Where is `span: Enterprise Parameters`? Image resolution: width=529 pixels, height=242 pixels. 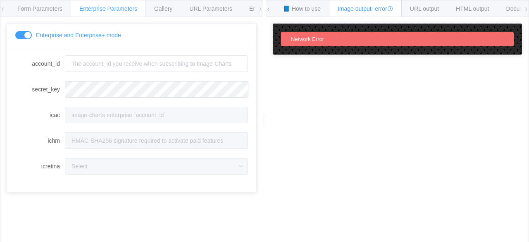
span: Enterprise Parameters is located at coordinates (108, 9).